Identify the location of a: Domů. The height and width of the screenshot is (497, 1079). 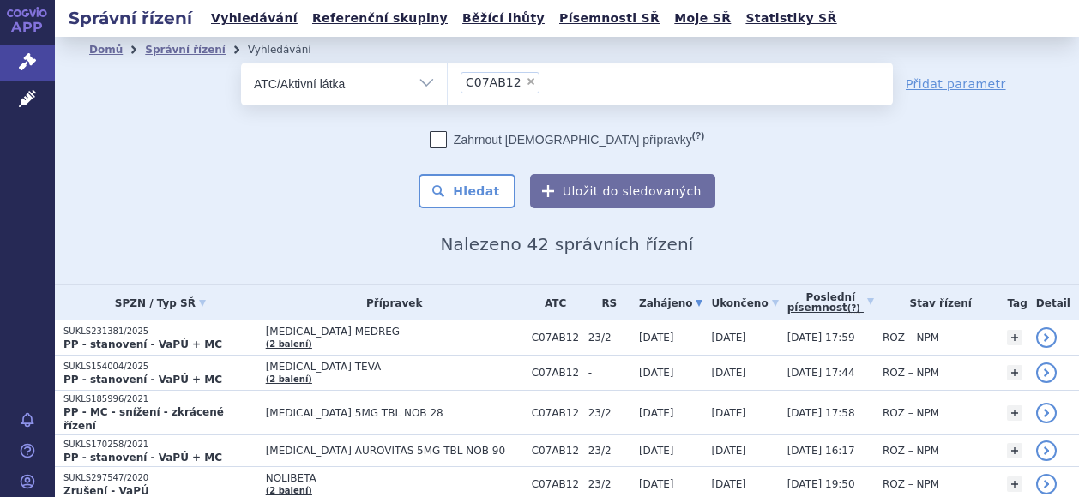
(106, 50).